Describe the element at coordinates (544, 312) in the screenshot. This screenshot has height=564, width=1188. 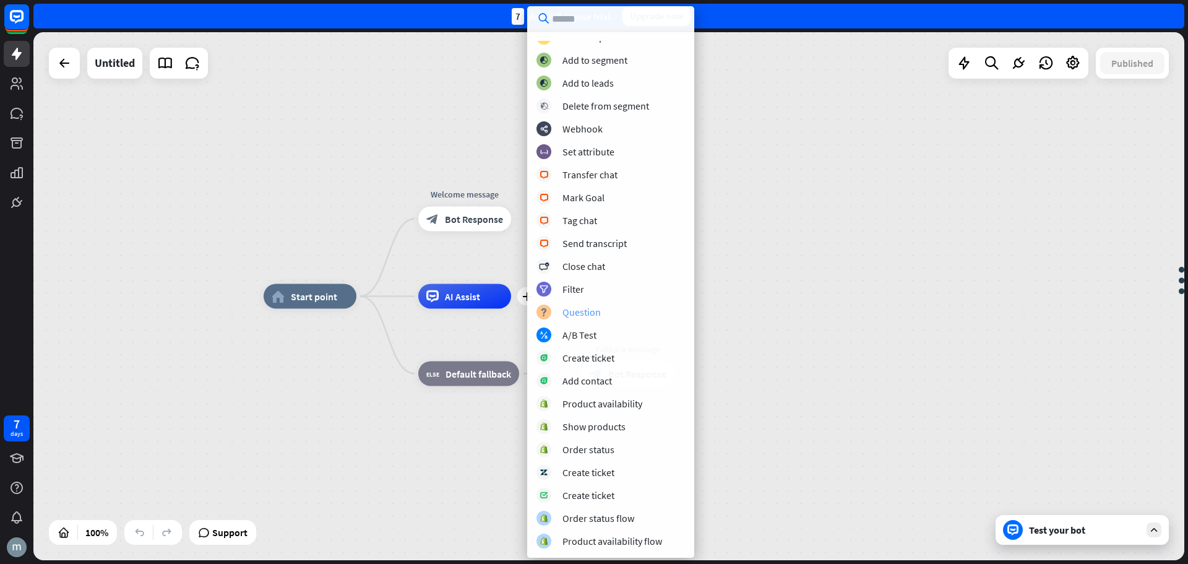
I see `i: block_question` at that location.